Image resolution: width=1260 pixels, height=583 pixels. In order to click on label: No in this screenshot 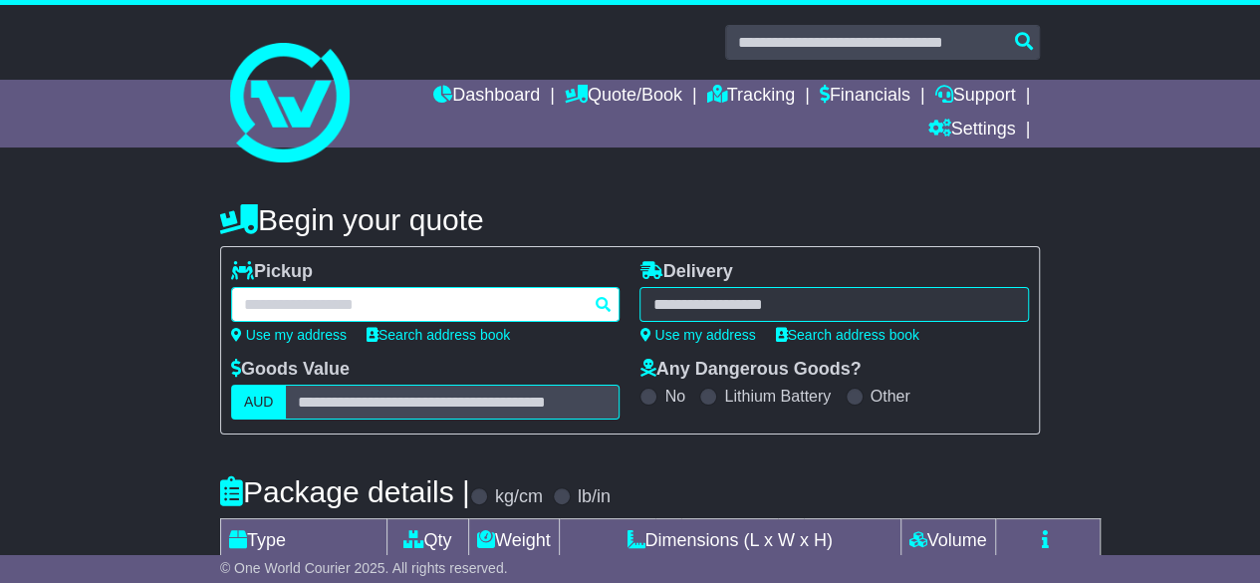, I will do `click(674, 396)`.